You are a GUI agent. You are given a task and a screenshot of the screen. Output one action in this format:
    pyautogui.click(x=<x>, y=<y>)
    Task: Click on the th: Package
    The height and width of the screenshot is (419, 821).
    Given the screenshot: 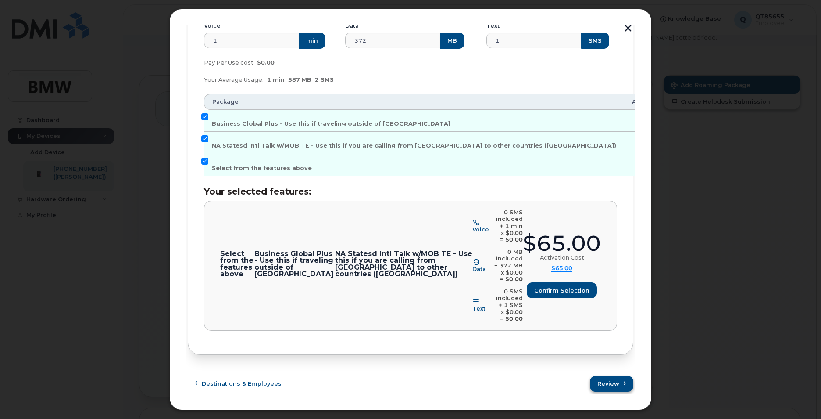 What is the action you would take?
    pyautogui.click(x=414, y=102)
    